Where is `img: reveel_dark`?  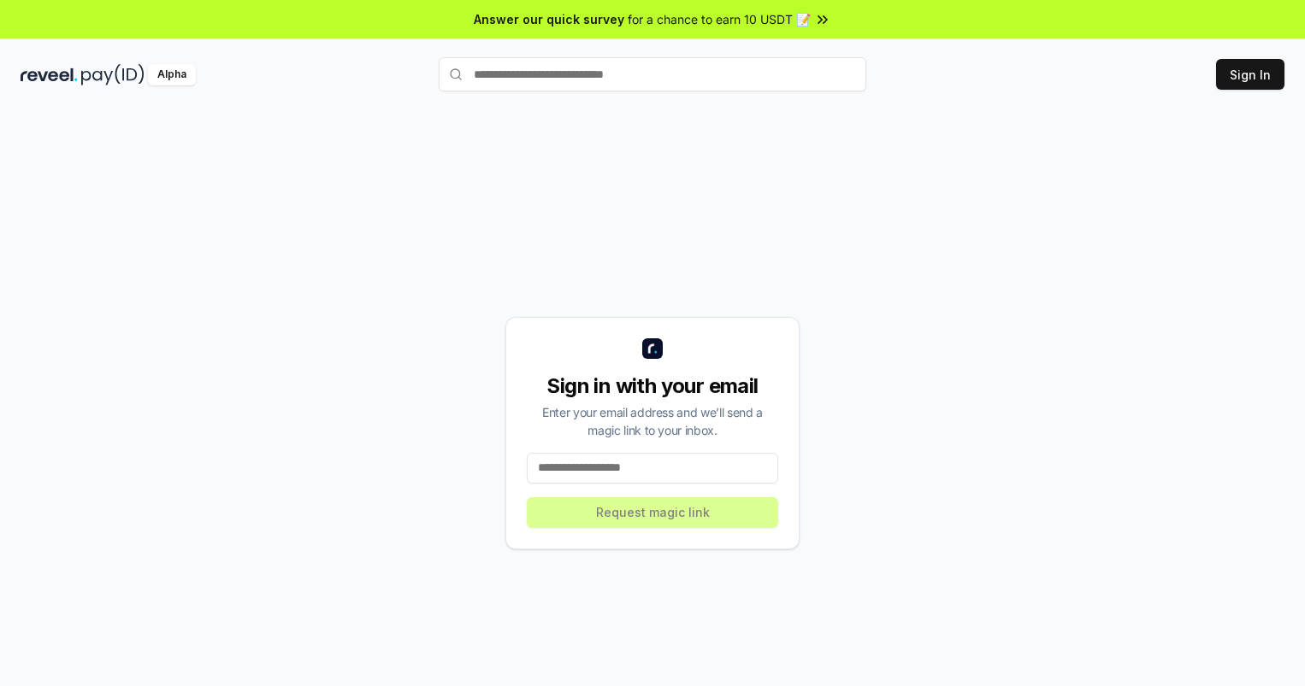 img: reveel_dark is located at coordinates (49, 74).